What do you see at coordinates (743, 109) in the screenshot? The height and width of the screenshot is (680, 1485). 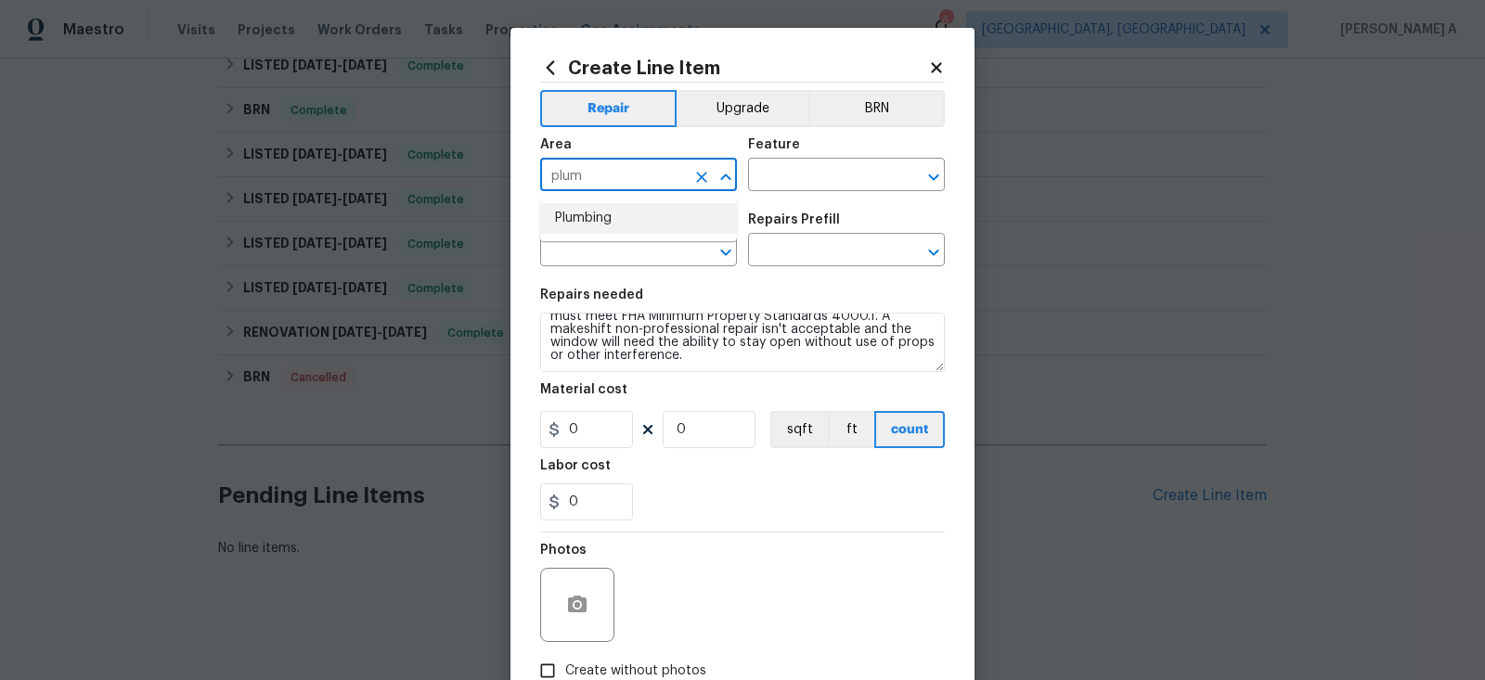 I see `button: Upgrade` at bounding box center [743, 109].